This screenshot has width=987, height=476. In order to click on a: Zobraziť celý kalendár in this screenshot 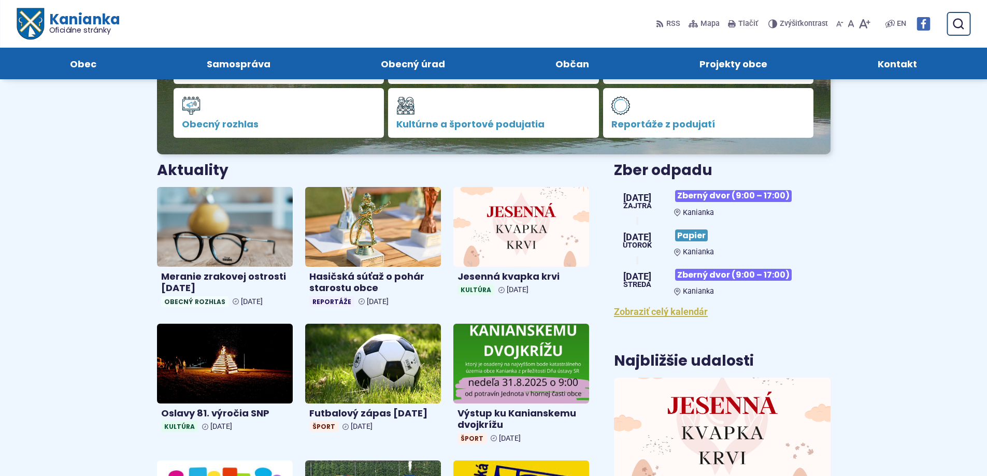, I will do `click(661, 311)`.